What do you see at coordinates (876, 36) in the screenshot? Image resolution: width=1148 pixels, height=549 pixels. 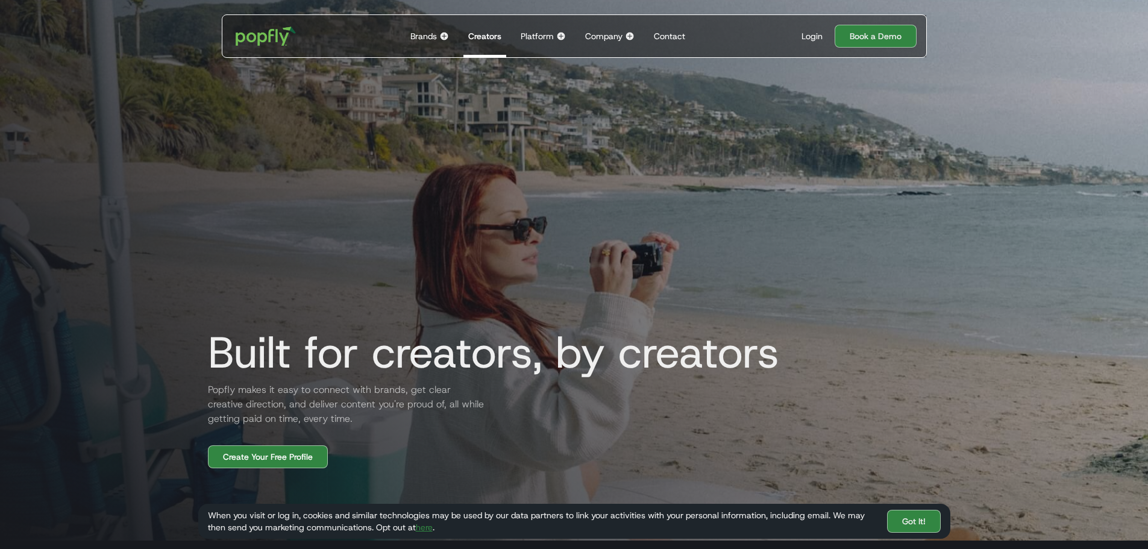 I see `a: Book a Demo` at bounding box center [876, 36].